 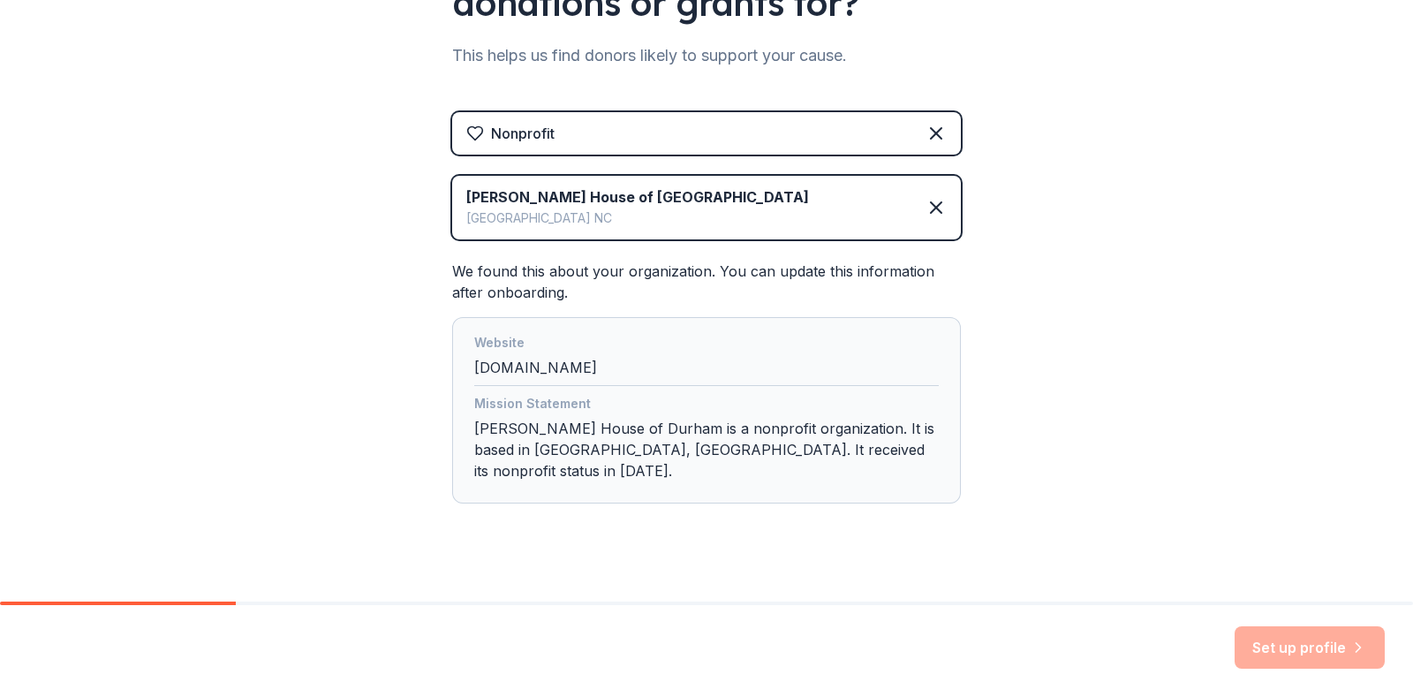 I want to click on div: This helps us find donors likely to support your cause., so click(x=706, y=56).